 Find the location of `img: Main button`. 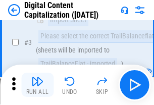

img: Main button is located at coordinates (134, 85).